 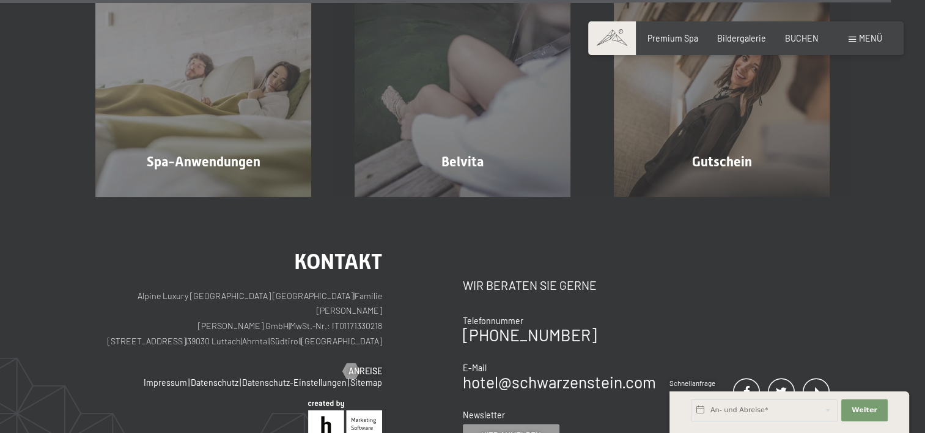 What do you see at coordinates (462, 161) in the screenshot?
I see `span: Belvita` at bounding box center [462, 161].